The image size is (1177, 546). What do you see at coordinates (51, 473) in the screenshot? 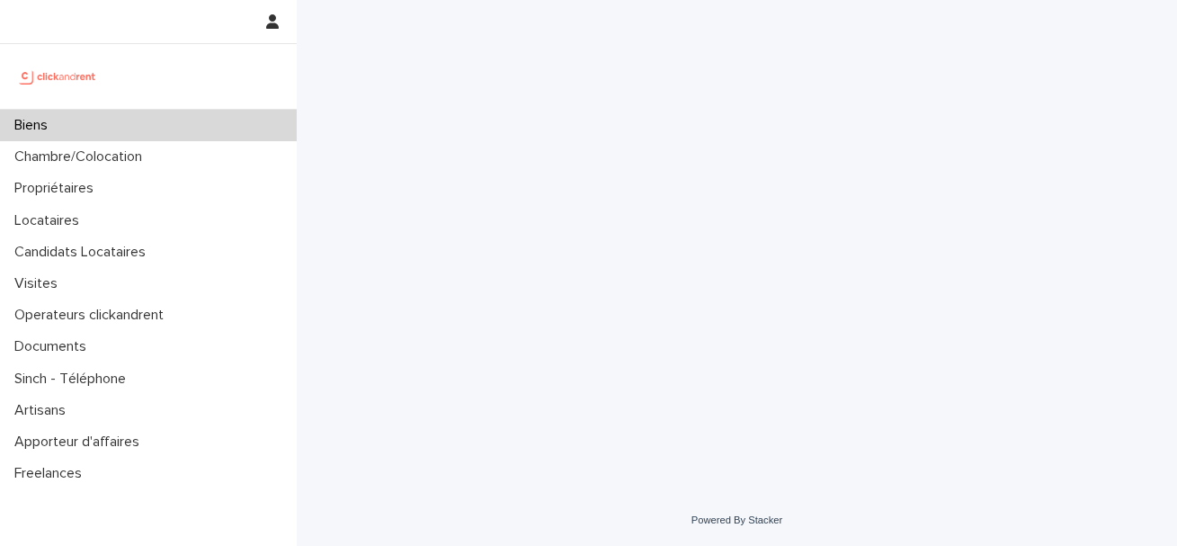
I see `p: Freelances` at bounding box center [51, 473].